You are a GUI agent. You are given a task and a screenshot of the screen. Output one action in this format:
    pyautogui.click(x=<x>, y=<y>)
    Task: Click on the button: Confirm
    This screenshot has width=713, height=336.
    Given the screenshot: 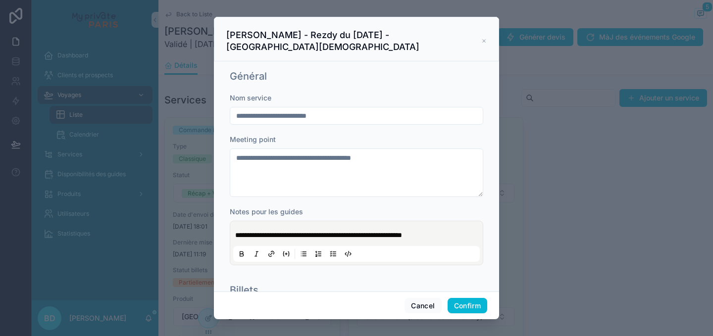 What is the action you would take?
    pyautogui.click(x=467, y=306)
    